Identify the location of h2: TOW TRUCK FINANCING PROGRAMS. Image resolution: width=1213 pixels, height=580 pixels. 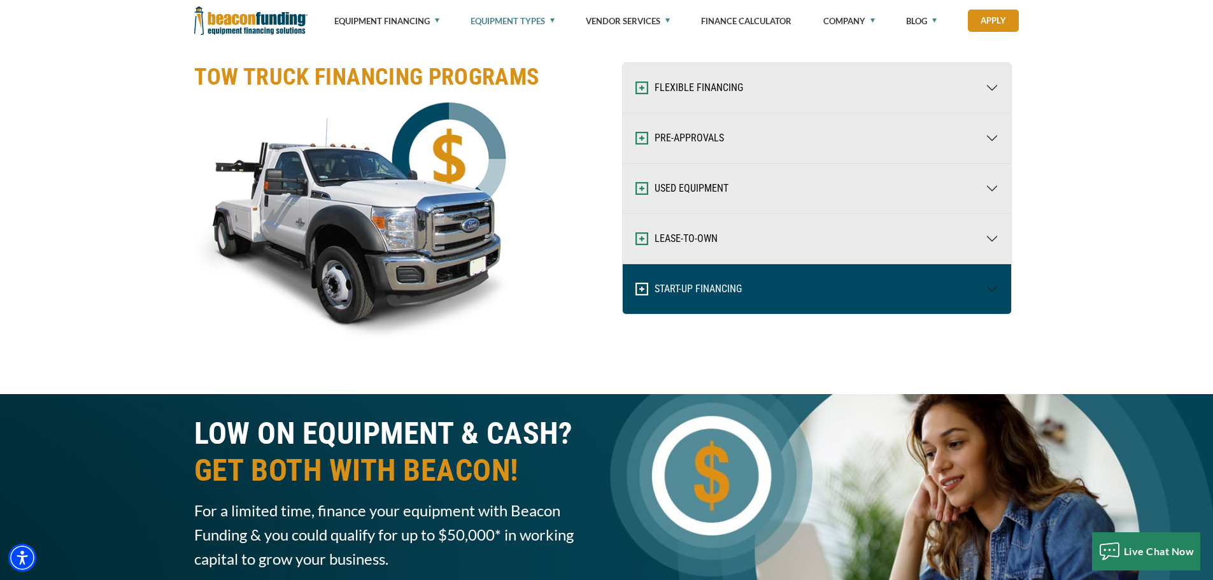
(397, 77).